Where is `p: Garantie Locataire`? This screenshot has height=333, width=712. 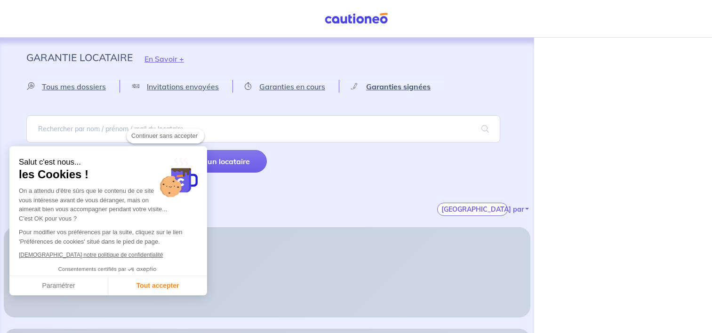
p: Garantie Locataire is located at coordinates (80, 57).